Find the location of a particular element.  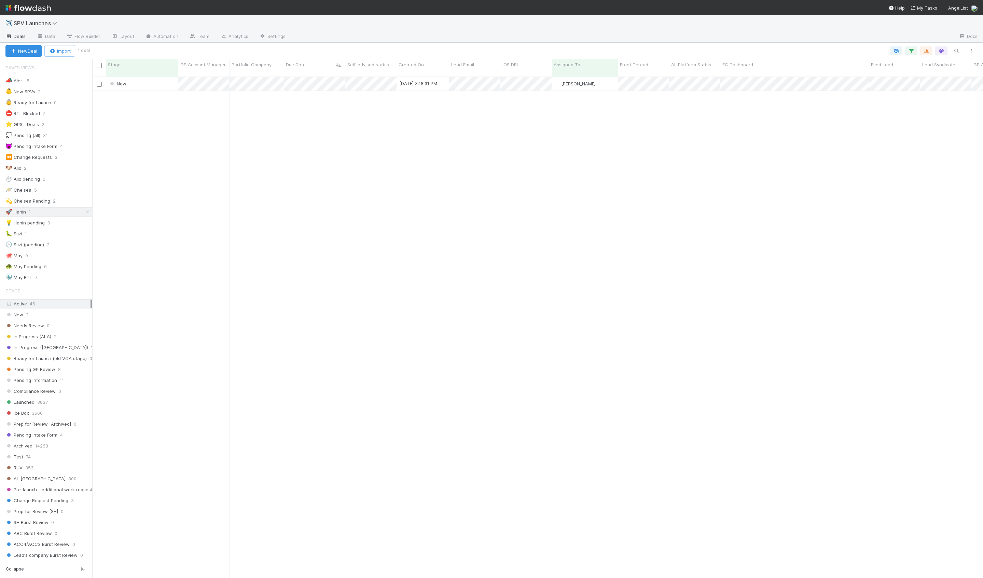

div: New is located at coordinates (117, 84).